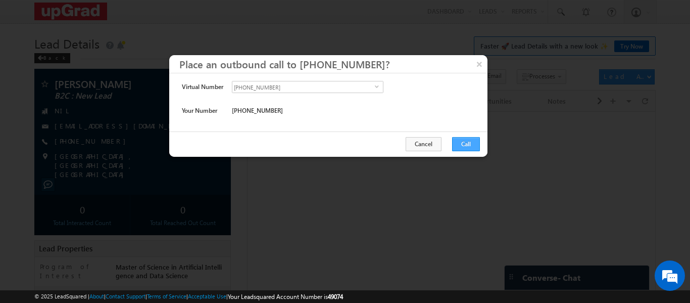 Image resolution: width=690 pixels, height=303 pixels. I want to click on span: Virtual Number, so click(203, 87).